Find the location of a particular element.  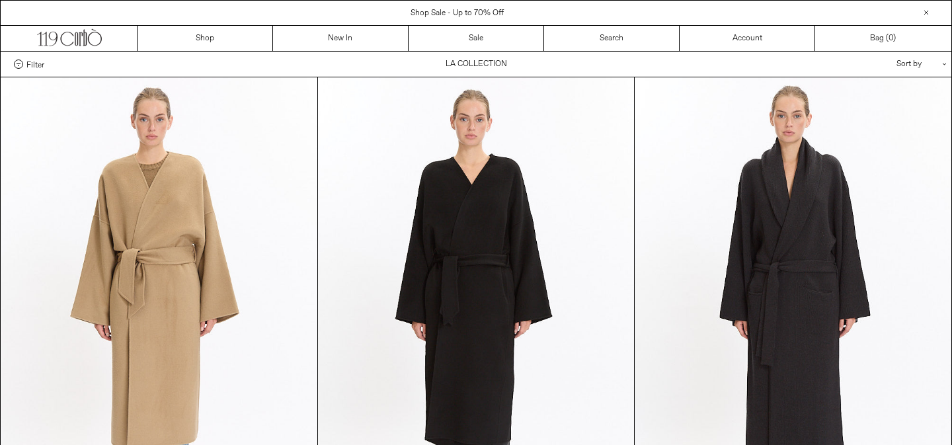

a: Sale is located at coordinates (476, 38).